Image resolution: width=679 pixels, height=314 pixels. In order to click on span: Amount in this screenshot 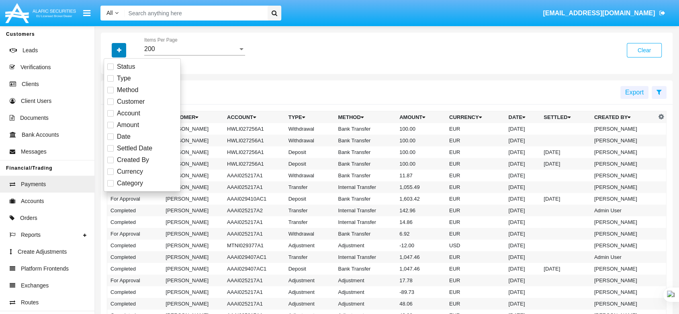, I will do `click(128, 125)`.